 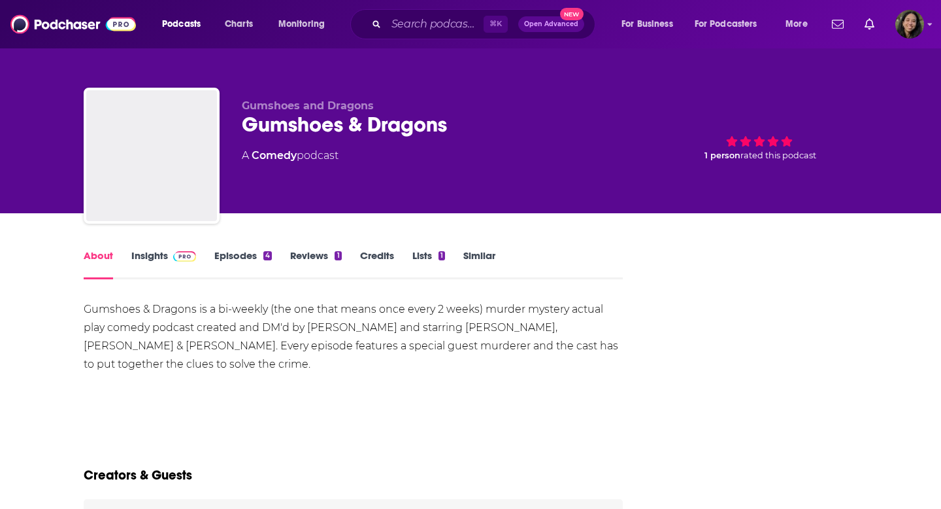 What do you see at coordinates (910, 24) in the screenshot?
I see `button: Show profile menu` at bounding box center [910, 24].